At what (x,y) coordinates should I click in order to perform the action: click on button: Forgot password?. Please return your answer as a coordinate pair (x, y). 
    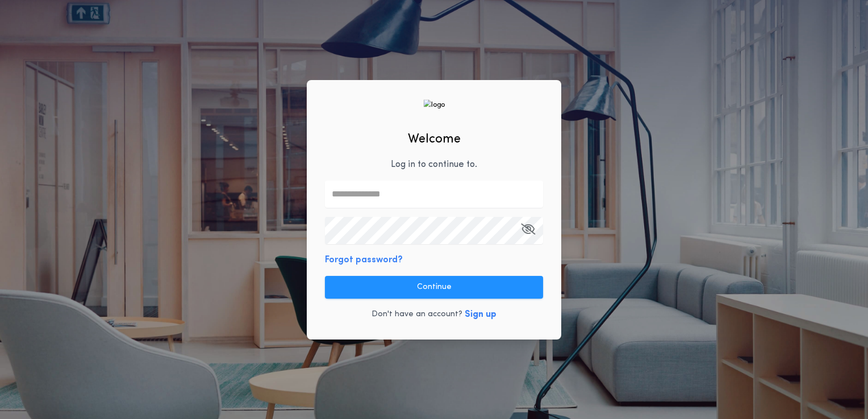
    Looking at the image, I should click on (364, 260).